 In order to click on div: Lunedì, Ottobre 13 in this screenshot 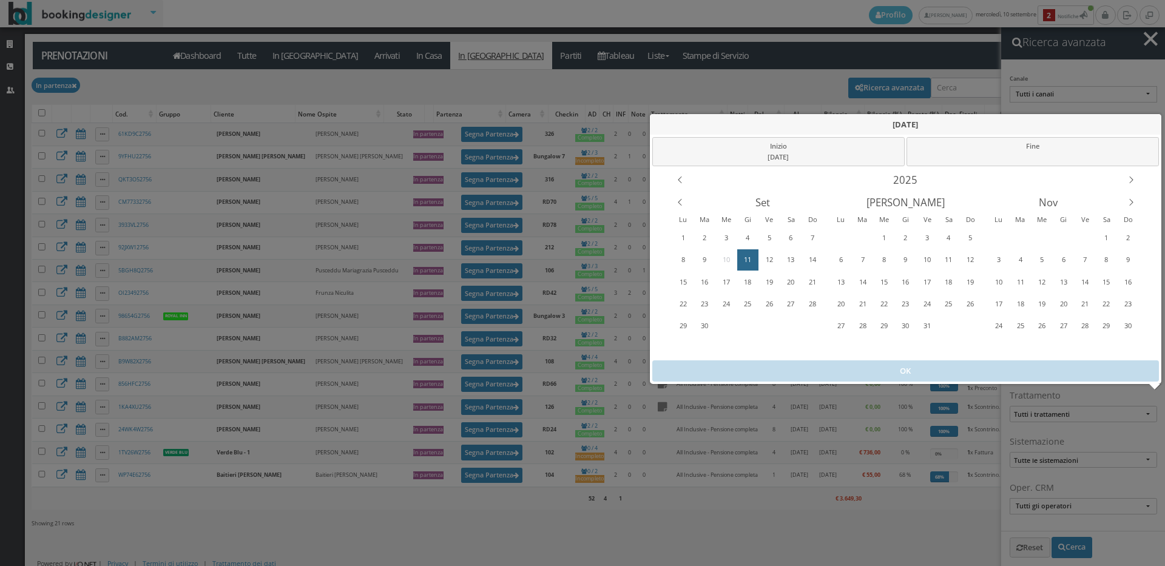, I will do `click(841, 282)`.